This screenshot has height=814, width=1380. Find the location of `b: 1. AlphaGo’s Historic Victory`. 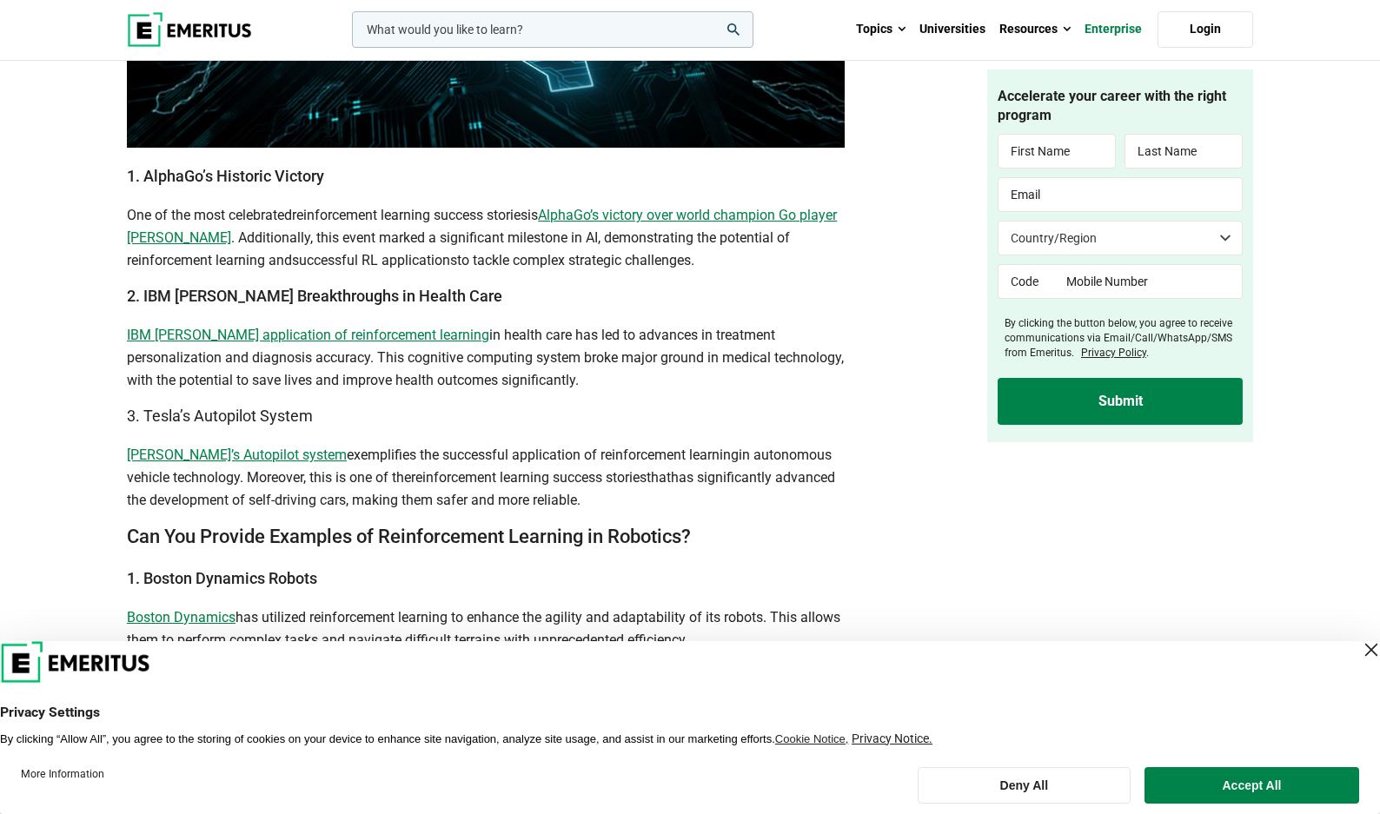

b: 1. AlphaGo’s Historic Victory is located at coordinates (225, 176).